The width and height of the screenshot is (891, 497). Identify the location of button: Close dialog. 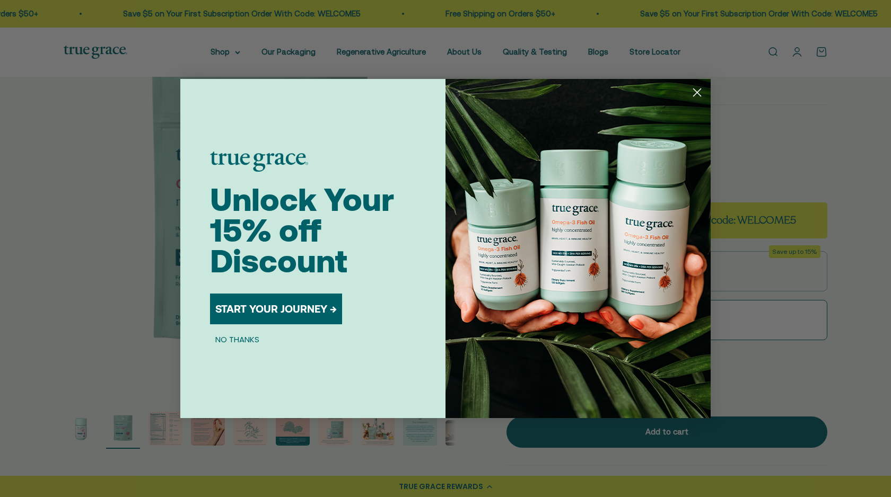
(697, 92).